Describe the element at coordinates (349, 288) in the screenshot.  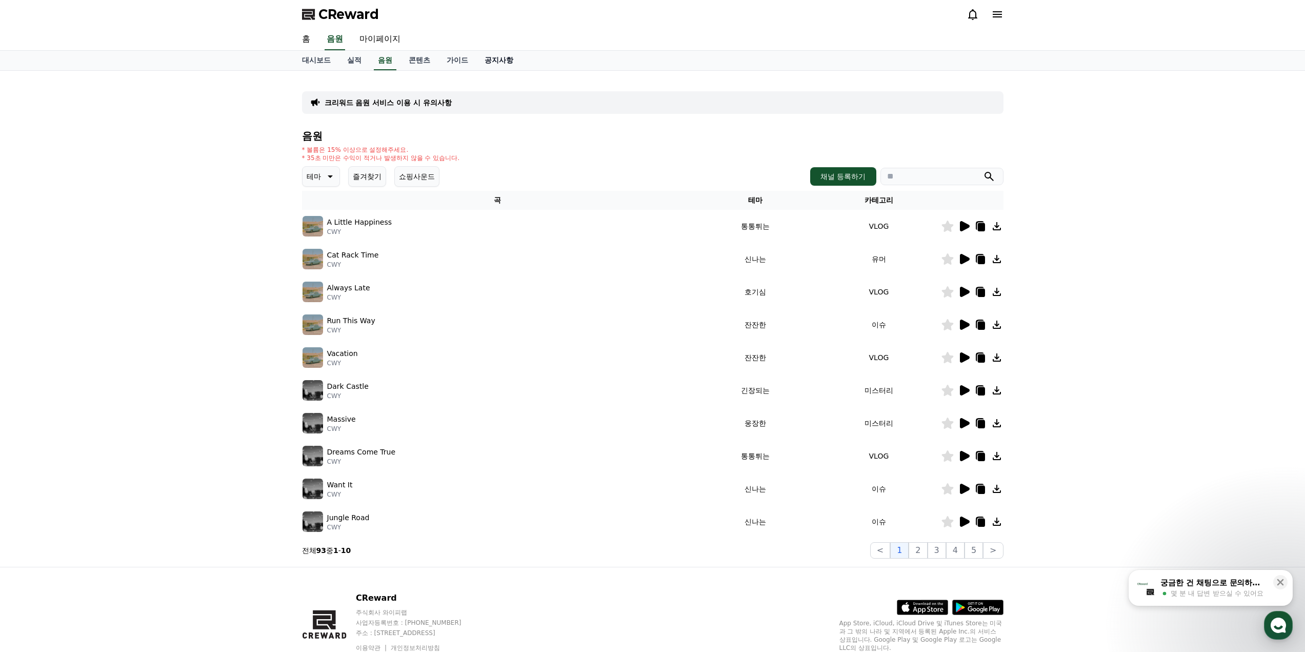
I see `p: Always Late` at that location.